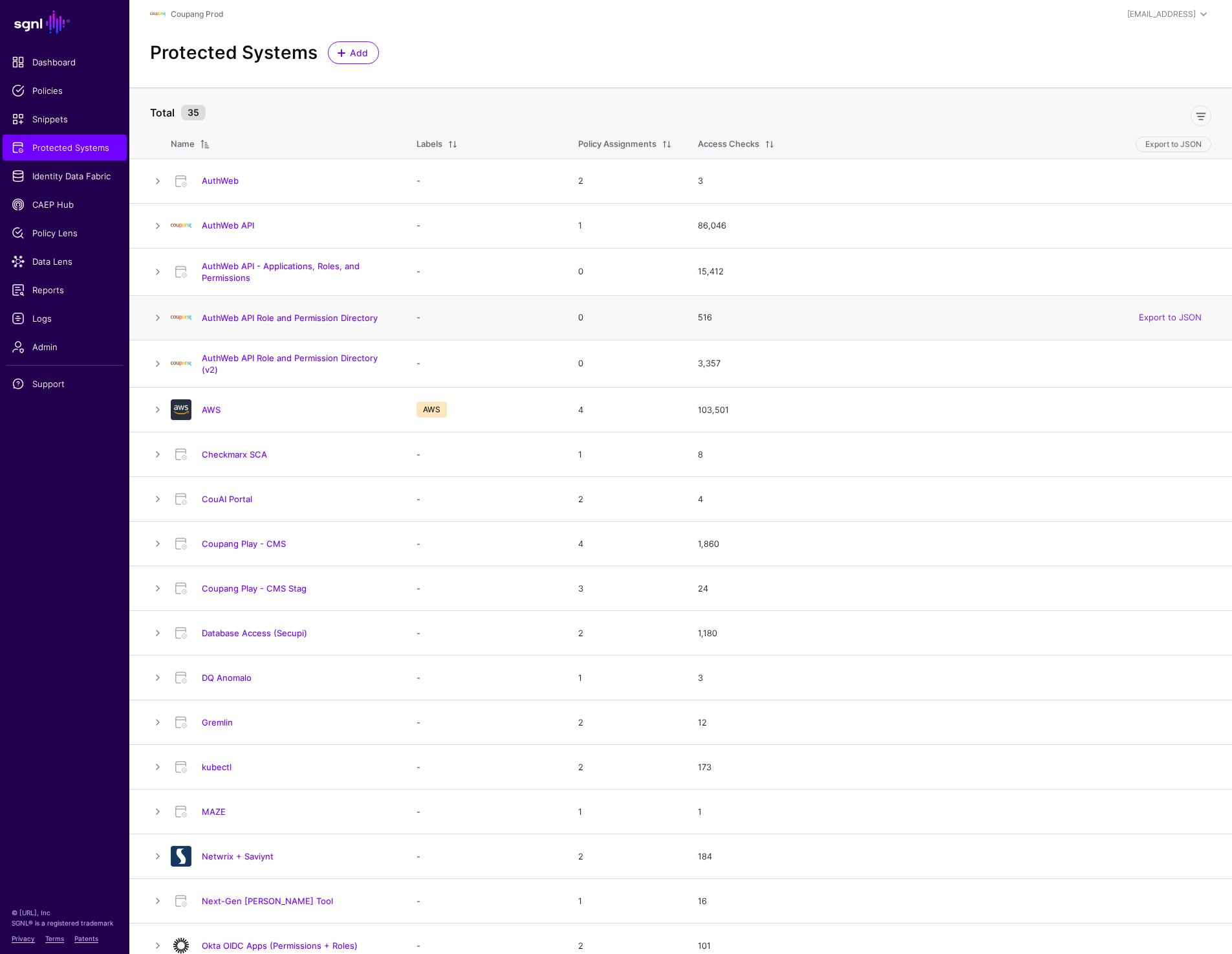 This screenshot has height=954, width=1232. What do you see at coordinates (255, 632) in the screenshot?
I see `a: Database Access (Secupi)` at bounding box center [255, 632].